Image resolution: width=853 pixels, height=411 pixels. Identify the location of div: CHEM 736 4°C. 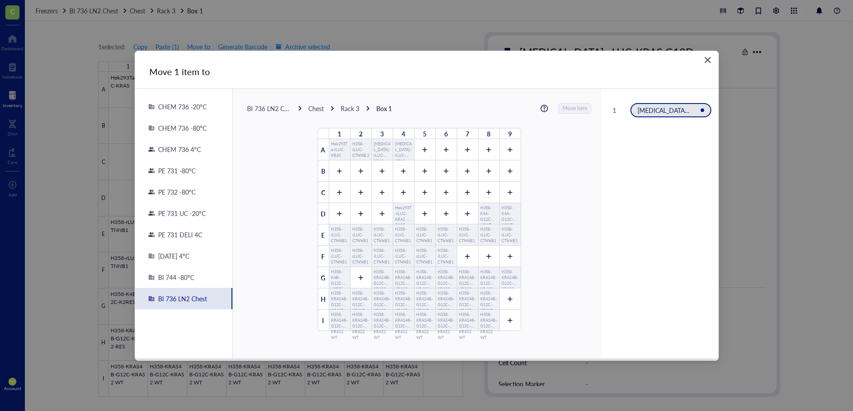
(178, 149).